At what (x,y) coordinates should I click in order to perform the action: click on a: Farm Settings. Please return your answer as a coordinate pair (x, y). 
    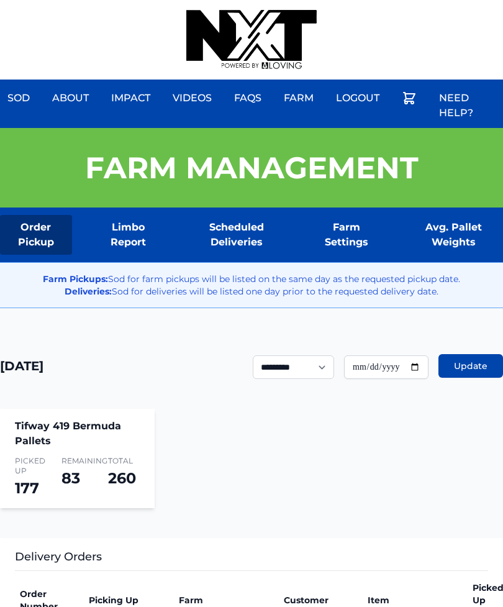
    Looking at the image, I should click on (346, 235).